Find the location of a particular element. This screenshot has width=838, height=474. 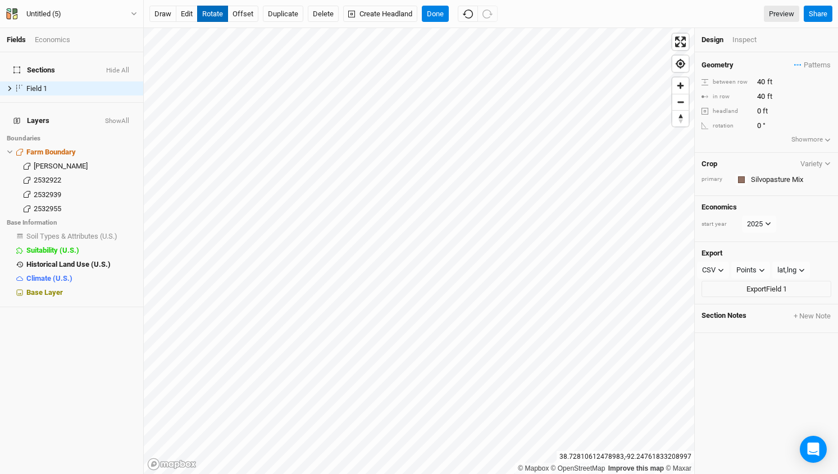

button: Zoom out is located at coordinates (680, 102).